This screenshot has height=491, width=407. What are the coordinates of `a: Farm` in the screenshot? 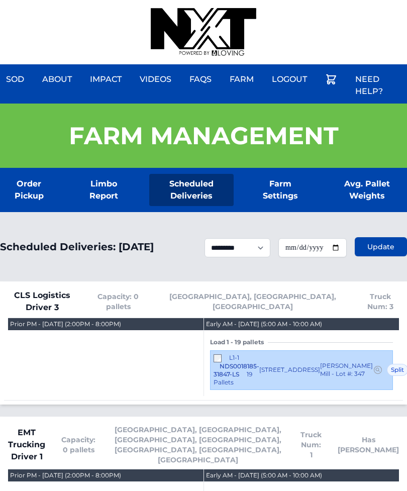 It's located at (242, 79).